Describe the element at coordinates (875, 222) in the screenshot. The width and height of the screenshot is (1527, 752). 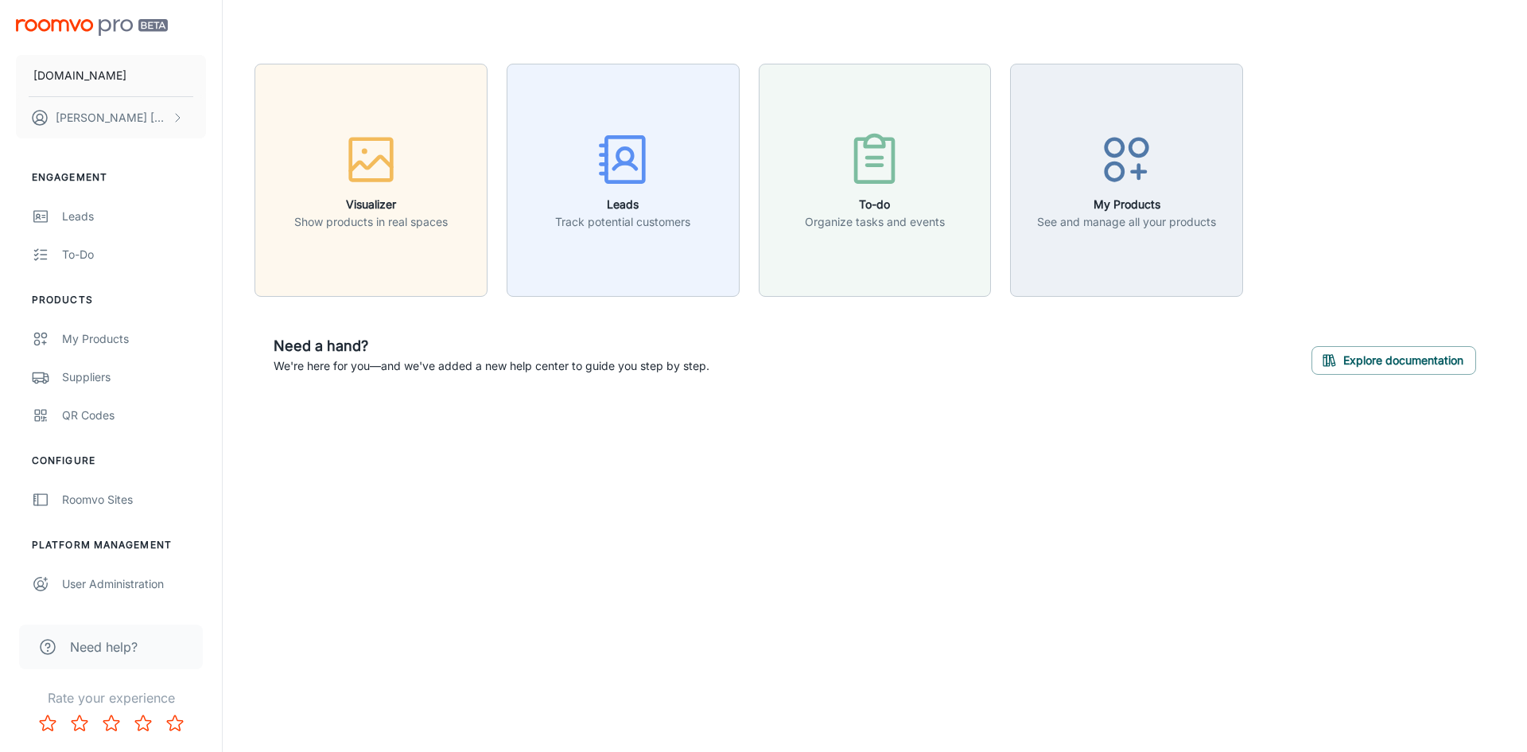
I see `p: Organize tasks and events` at that location.